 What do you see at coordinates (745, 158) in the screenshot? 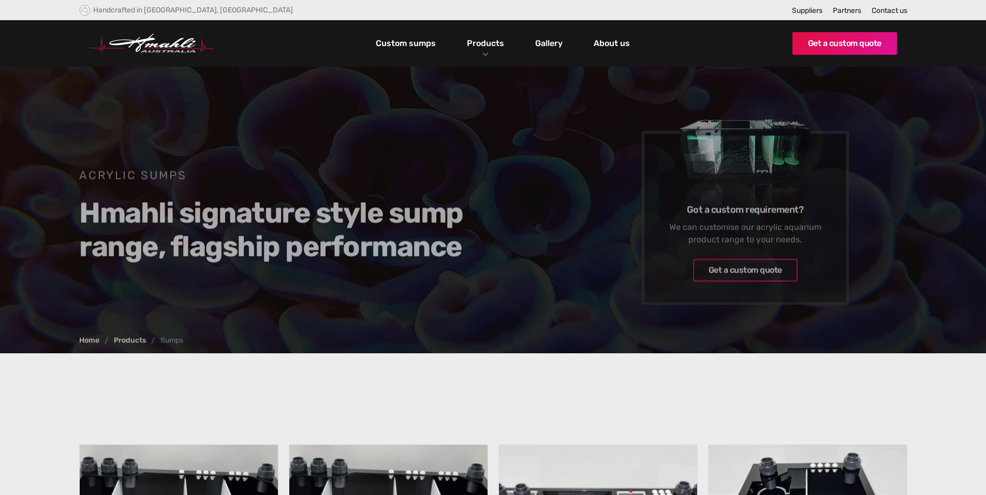
I see `img: Sumps` at bounding box center [745, 158].